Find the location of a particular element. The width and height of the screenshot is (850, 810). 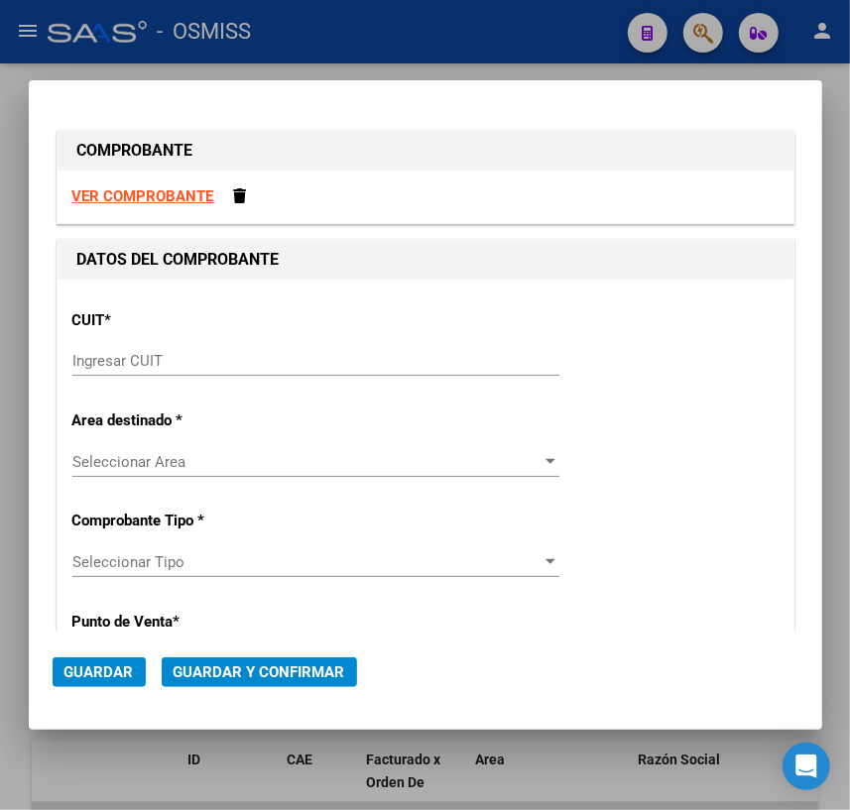

strong: VER COMPROBANTE is located at coordinates (143, 196).